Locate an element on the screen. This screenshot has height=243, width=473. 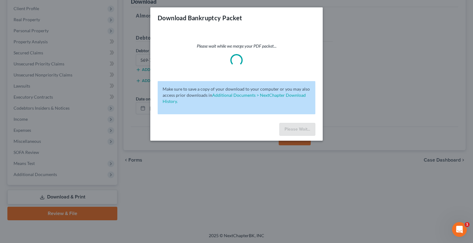
button: Please Wait... is located at coordinates (297, 130).